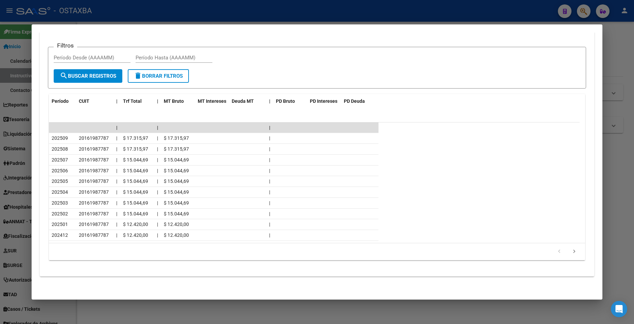 The height and width of the screenshot is (324, 634). What do you see at coordinates (158, 76) in the screenshot?
I see `button: Borrar Filtros` at bounding box center [158, 76].